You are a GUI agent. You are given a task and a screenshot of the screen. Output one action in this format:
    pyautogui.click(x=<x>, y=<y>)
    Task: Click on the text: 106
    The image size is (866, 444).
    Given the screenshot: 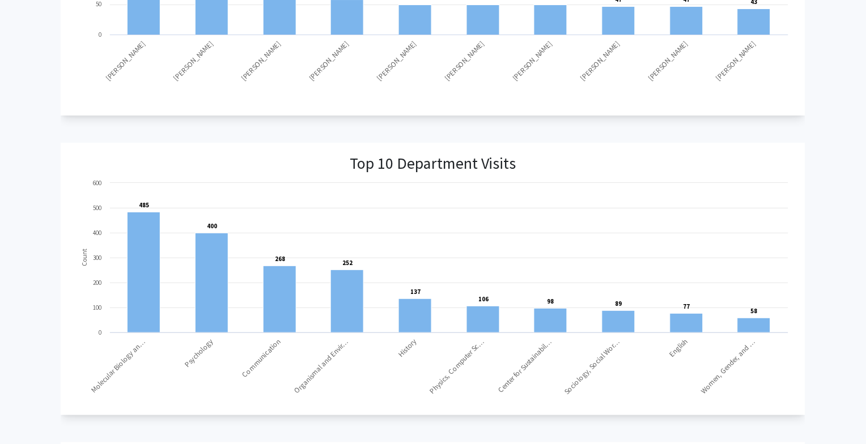 What is the action you would take?
    pyautogui.click(x=484, y=299)
    